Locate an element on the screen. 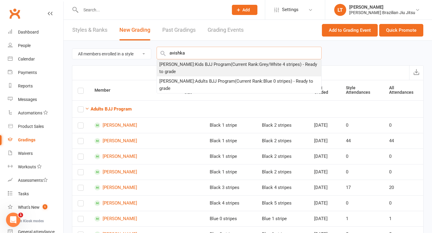 This screenshot has width=432, height=233. th: All Attendances is located at coordinates (404, 90).